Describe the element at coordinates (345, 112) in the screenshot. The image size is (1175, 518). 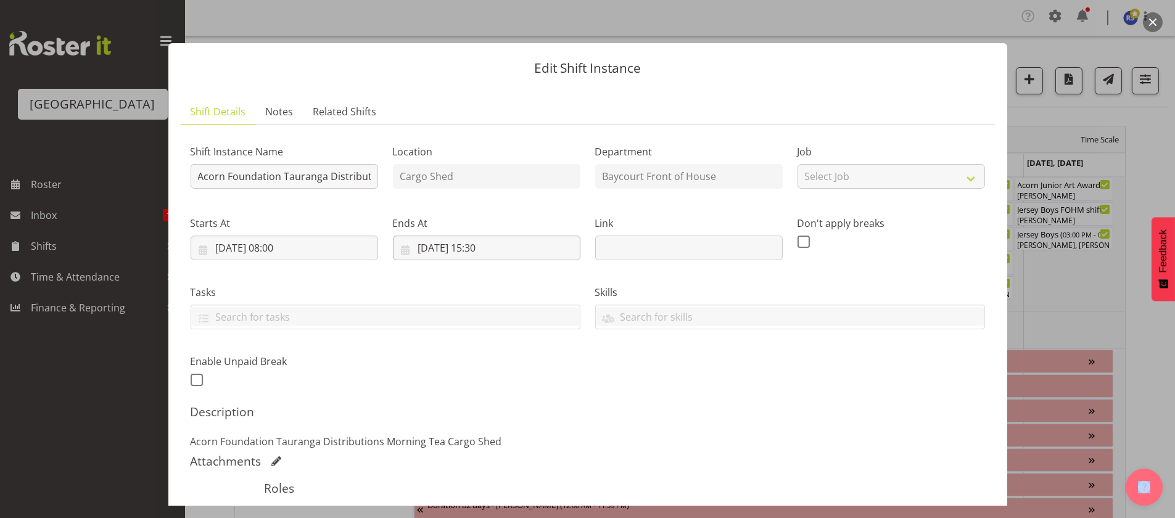
I see `span: Related Shifts` at that location.